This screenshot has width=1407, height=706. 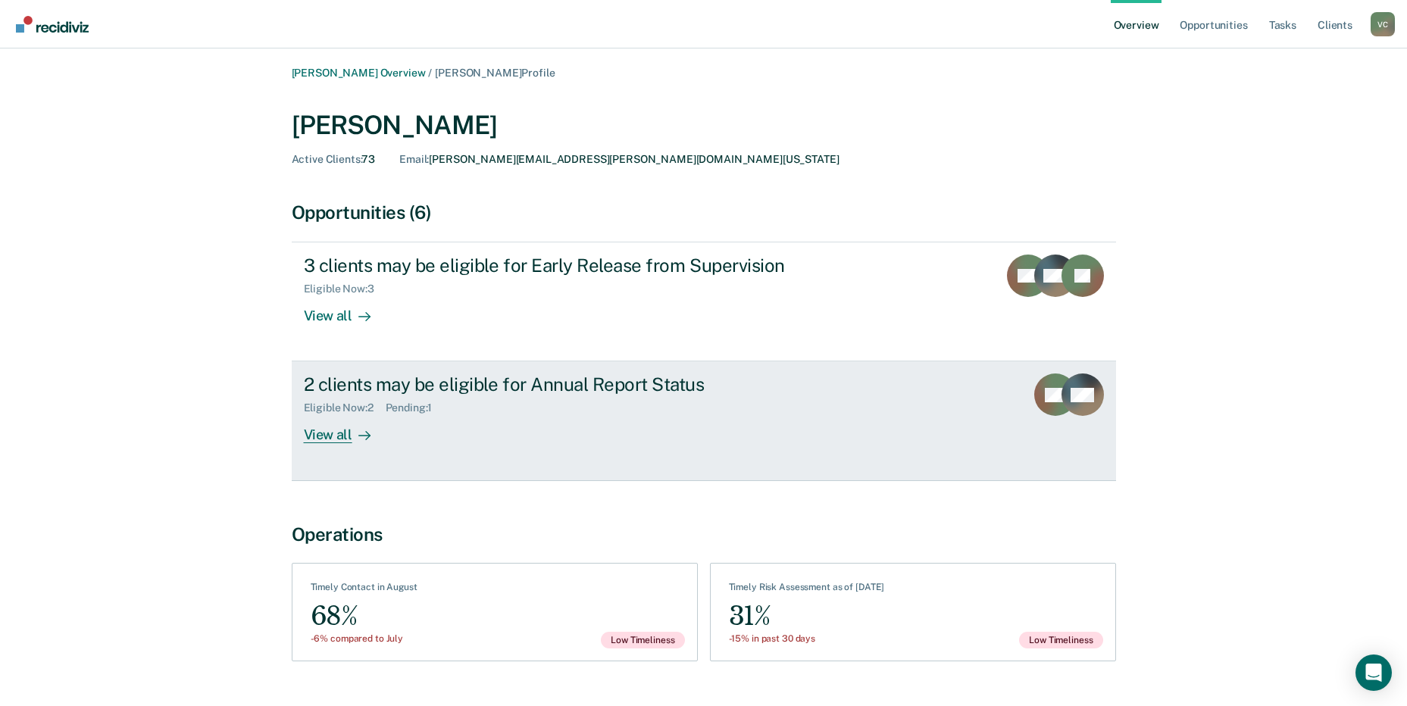 What do you see at coordinates (345, 408) in the screenshot?
I see `div: Eligible Now : 2` at bounding box center [345, 408].